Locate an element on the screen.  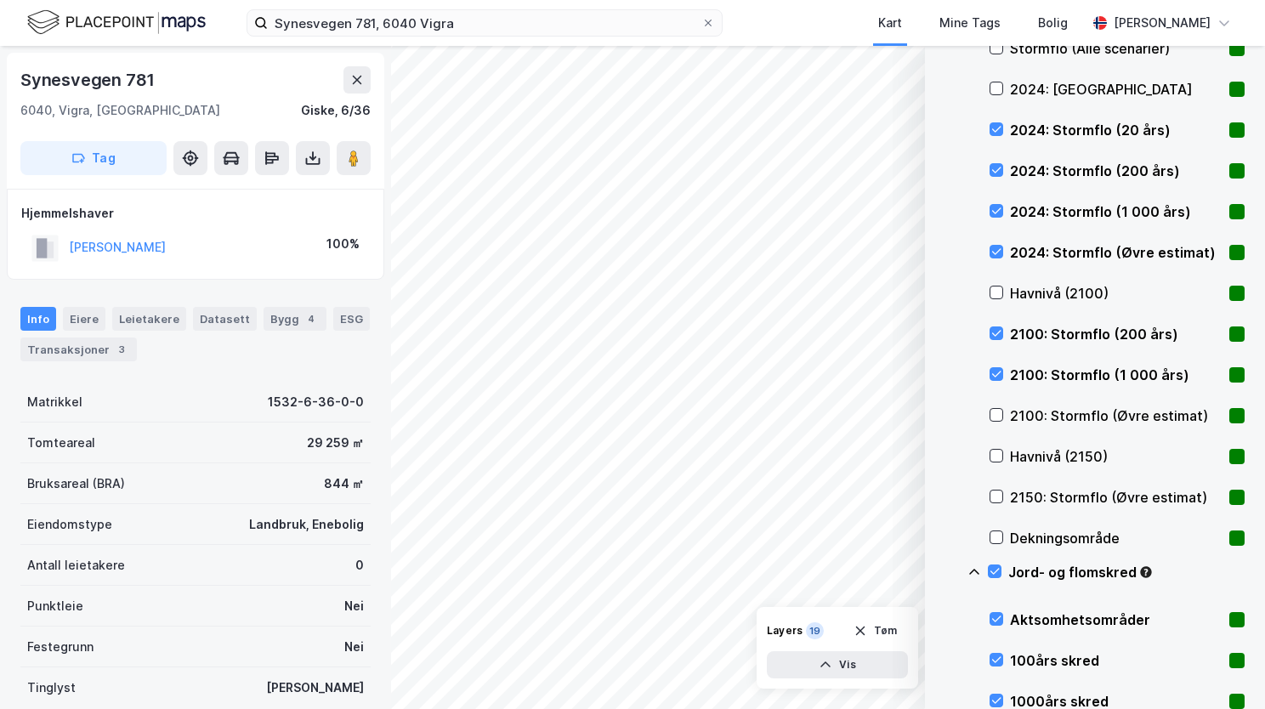
div: Synesvegen 781 is located at coordinates (89, 80).